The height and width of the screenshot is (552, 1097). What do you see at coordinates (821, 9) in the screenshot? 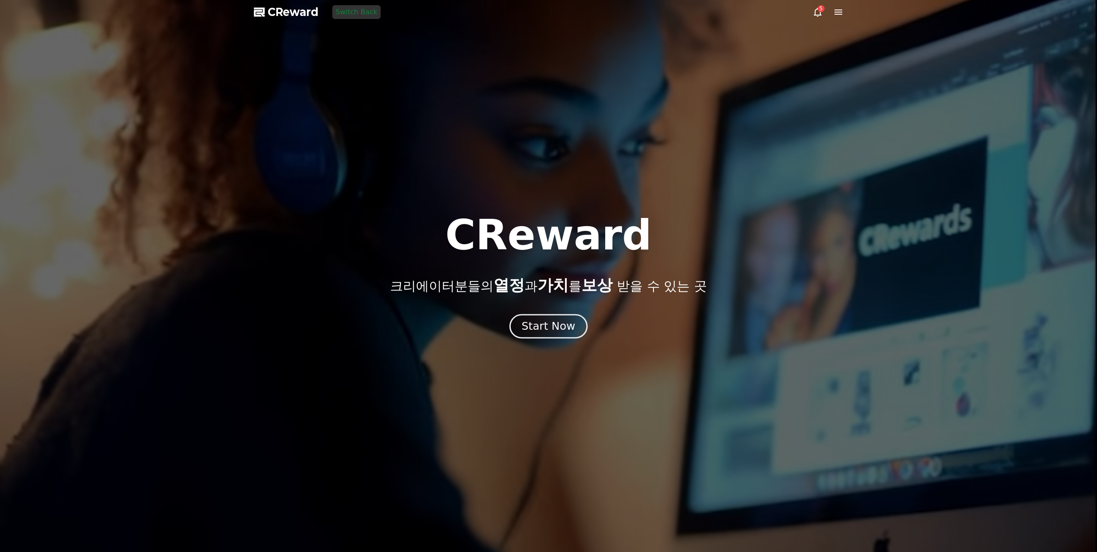
I see `div: 5` at bounding box center [821, 9].